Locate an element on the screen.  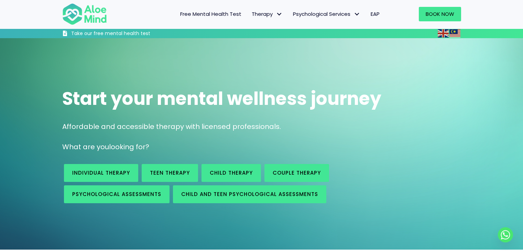
span: Start your mental wellness journey is located at coordinates (222, 98).